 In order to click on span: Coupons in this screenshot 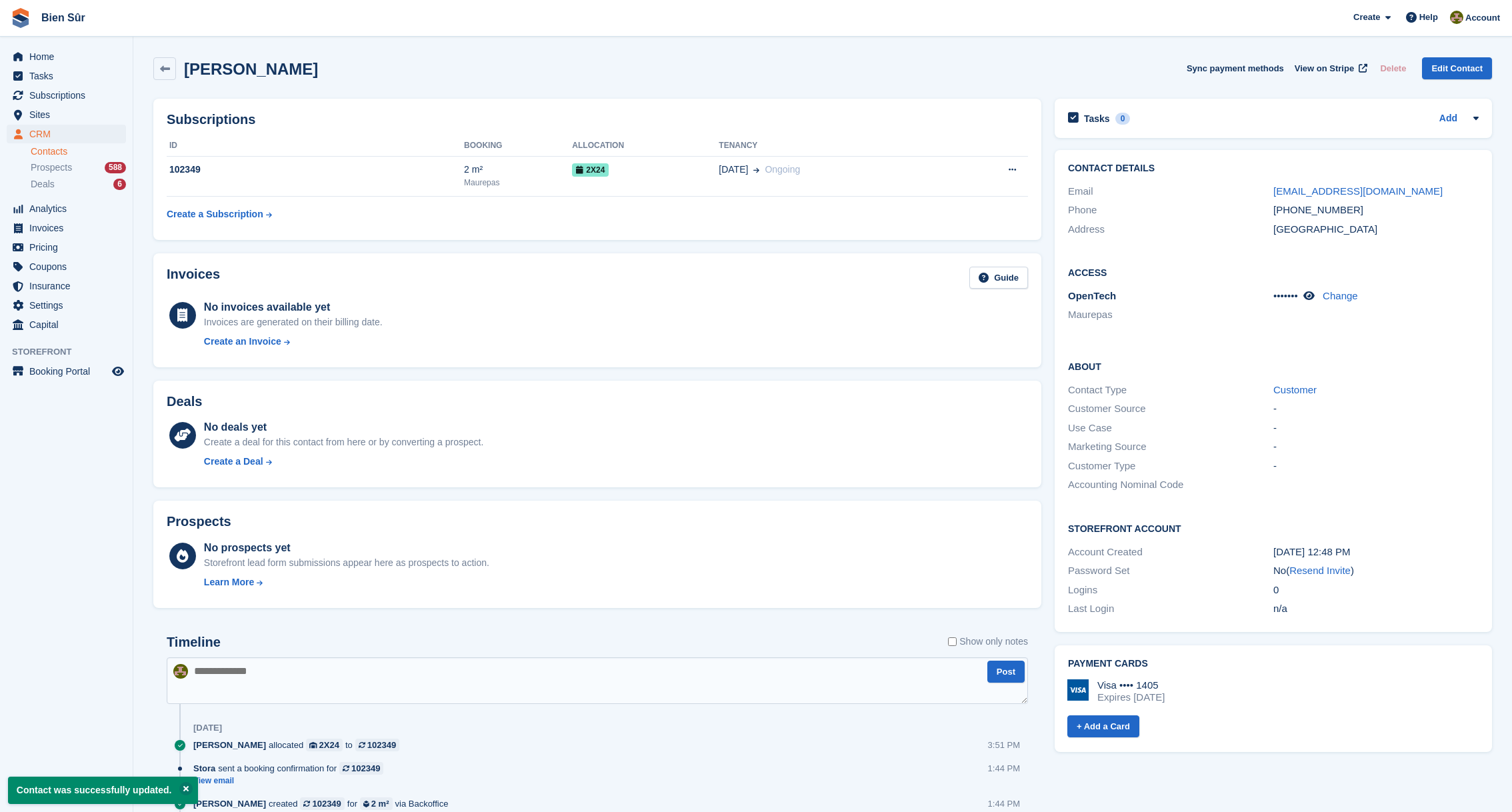, I will do `click(69, 267)`.